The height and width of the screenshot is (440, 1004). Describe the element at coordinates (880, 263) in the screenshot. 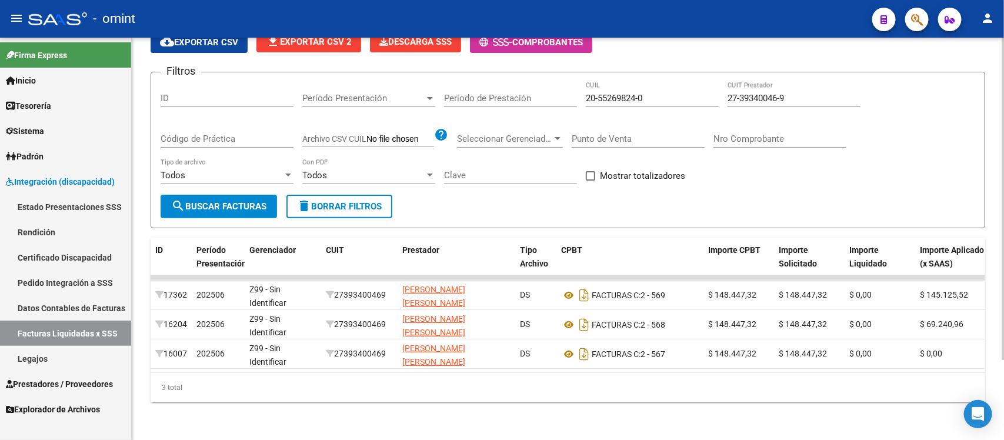

I see `datatable-header-cell: Importe Liquidado` at that location.